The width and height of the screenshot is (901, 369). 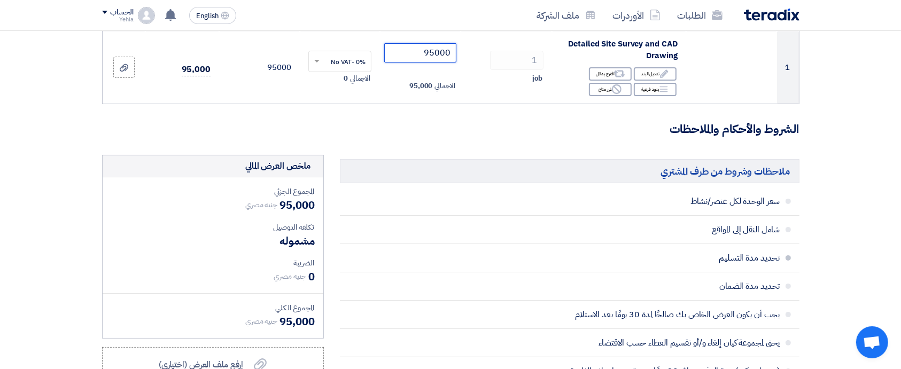 I want to click on h5: ملاحظات وشروط من طرف المشتري, so click(x=570, y=171).